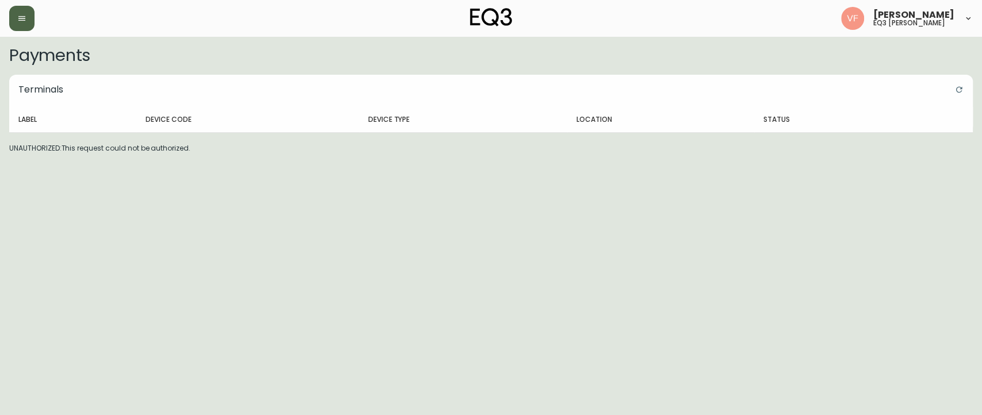 The height and width of the screenshot is (415, 982). What do you see at coordinates (490, 120) in the screenshot?
I see `table: devices table` at bounding box center [490, 120].